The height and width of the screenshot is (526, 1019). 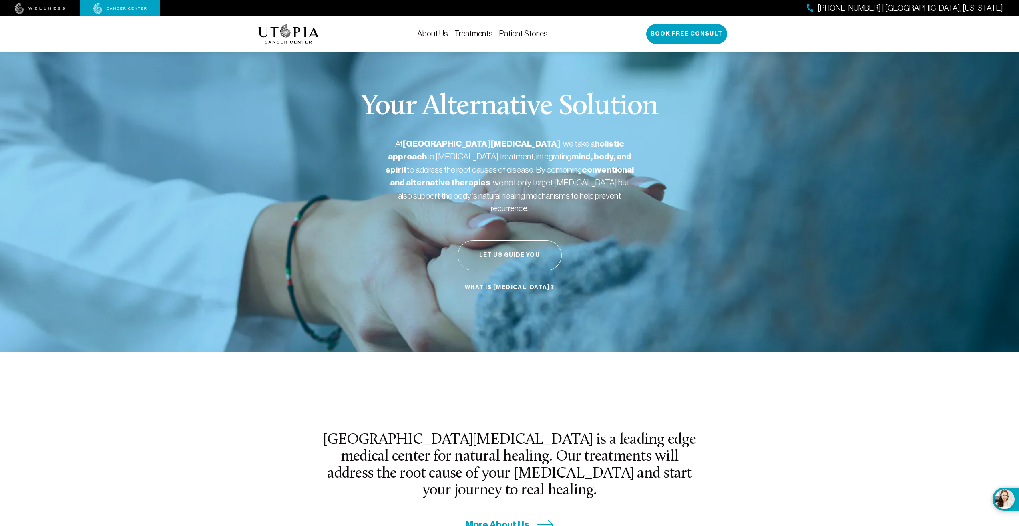 What do you see at coordinates (509, 163) in the screenshot?
I see `strong: mind, body, and spirit` at bounding box center [509, 163].